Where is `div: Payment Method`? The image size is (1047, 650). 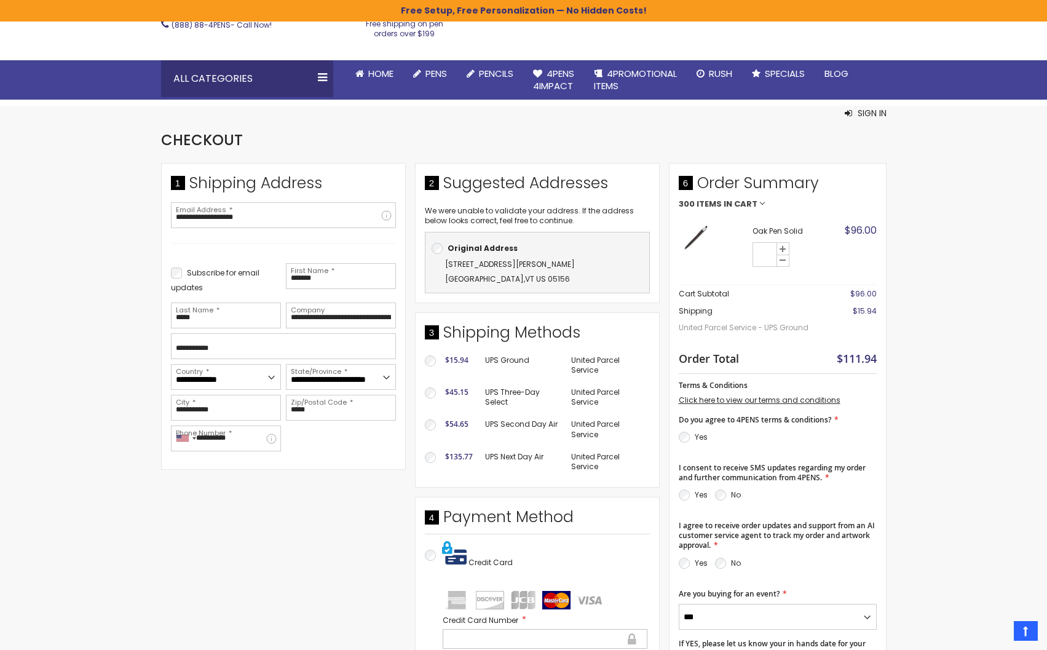 div: Payment Method is located at coordinates (537, 520).